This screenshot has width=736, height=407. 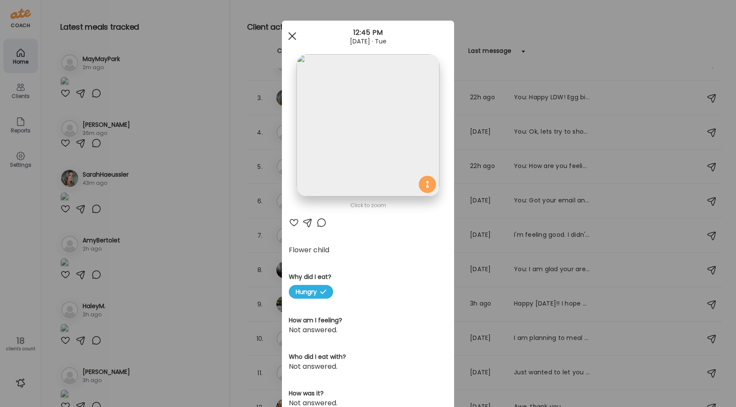 What do you see at coordinates (368, 206) in the screenshot?
I see `div: Click to zoom` at bounding box center [368, 206].